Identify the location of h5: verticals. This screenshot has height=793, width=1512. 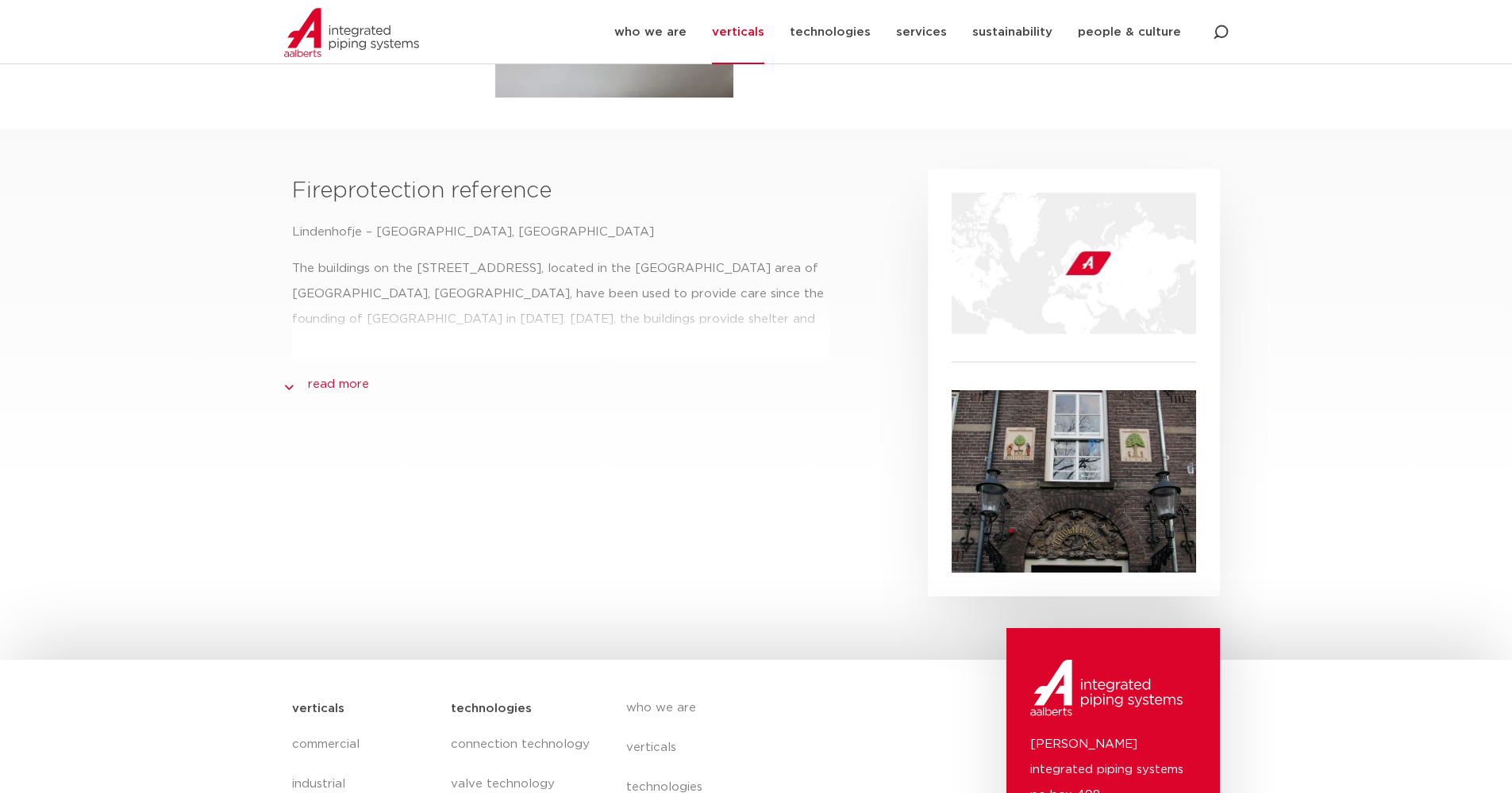
(319, 710).